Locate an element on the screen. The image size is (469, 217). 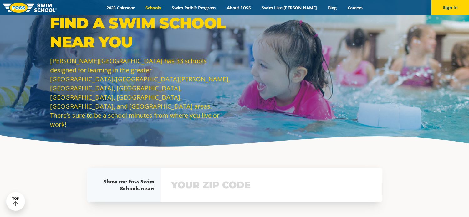
div: TOP is located at coordinates (16, 201).